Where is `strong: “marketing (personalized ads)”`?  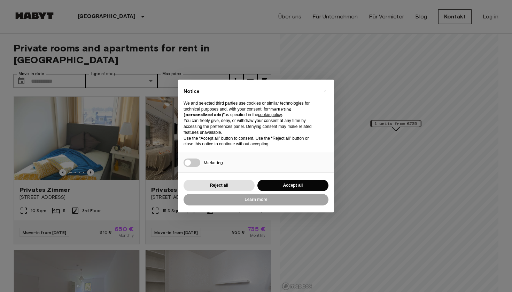 strong: “marketing (personalized ads)” is located at coordinates (237, 112).